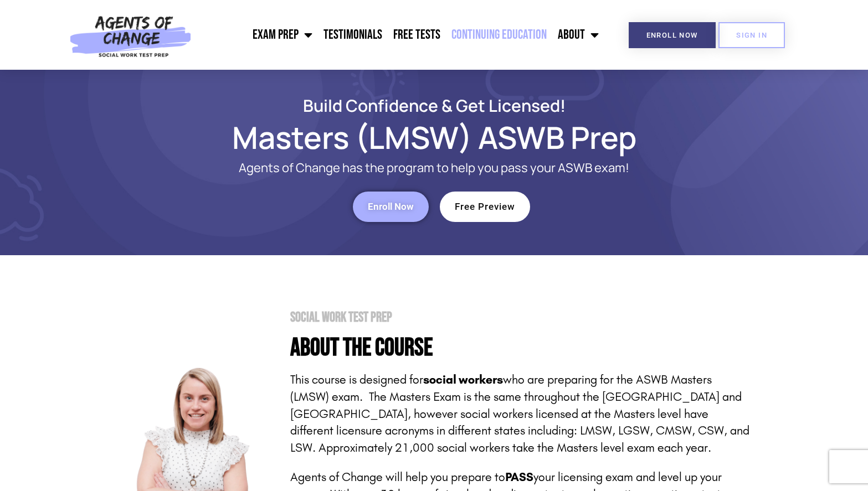 This screenshot has width=868, height=491. Describe the element at coordinates (519, 477) in the screenshot. I see `strong: PASS` at that location.